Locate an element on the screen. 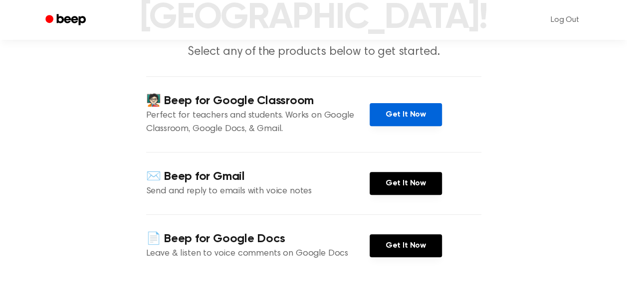 The height and width of the screenshot is (296, 627). h4: 📄 Beep for Google Docs is located at coordinates (258, 239).